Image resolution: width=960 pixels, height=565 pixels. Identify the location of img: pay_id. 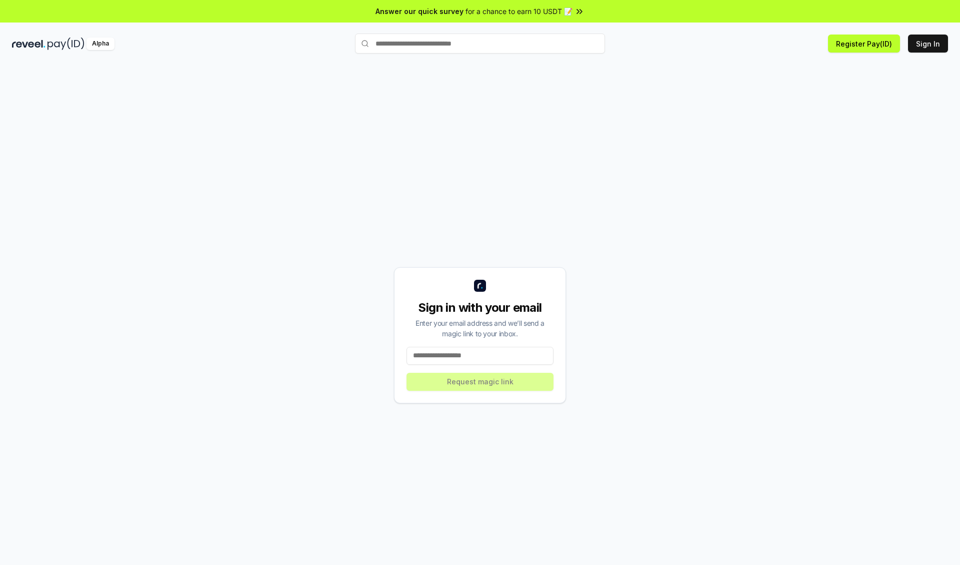
(66, 44).